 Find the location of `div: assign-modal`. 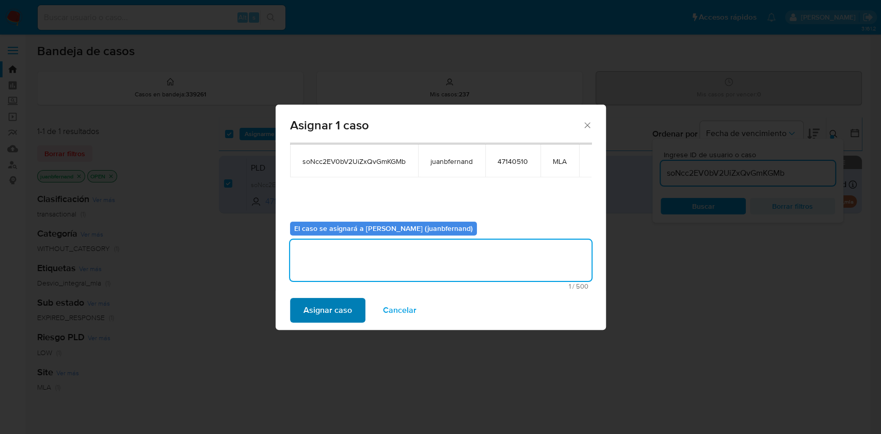

div: assign-modal is located at coordinates (441, 217).